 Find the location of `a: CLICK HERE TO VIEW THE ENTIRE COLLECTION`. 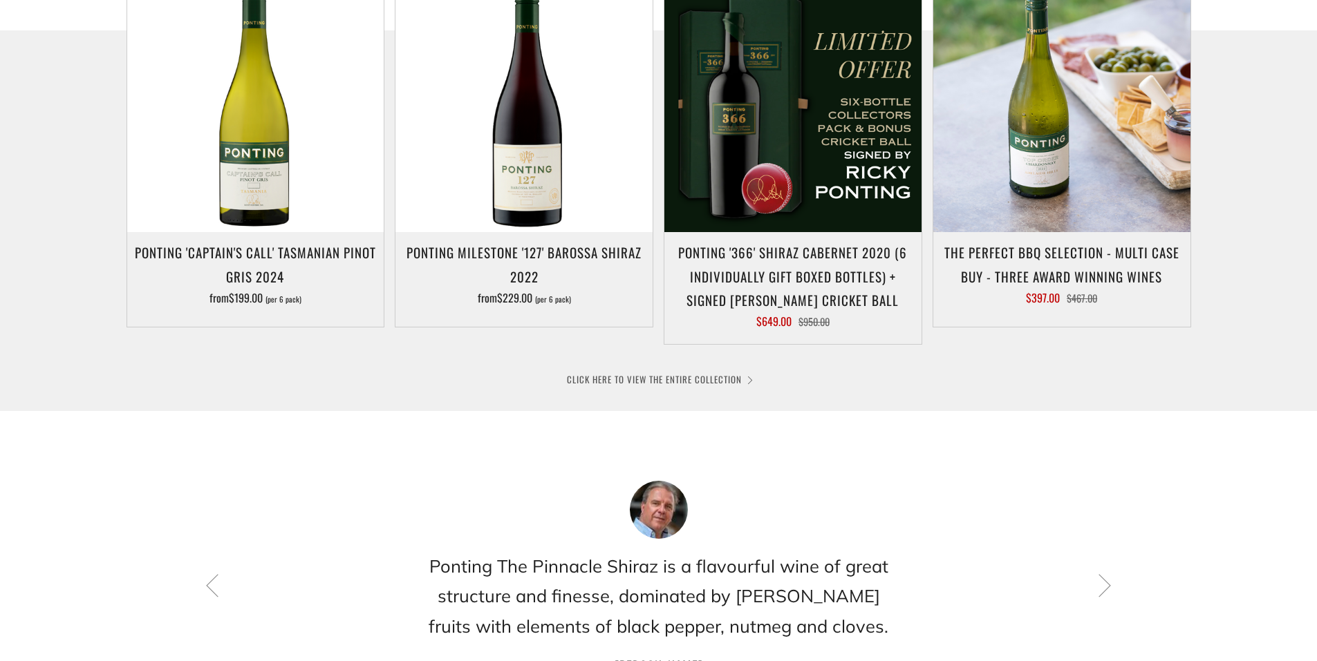

a: CLICK HERE TO VIEW THE ENTIRE COLLECTION is located at coordinates (659, 379).